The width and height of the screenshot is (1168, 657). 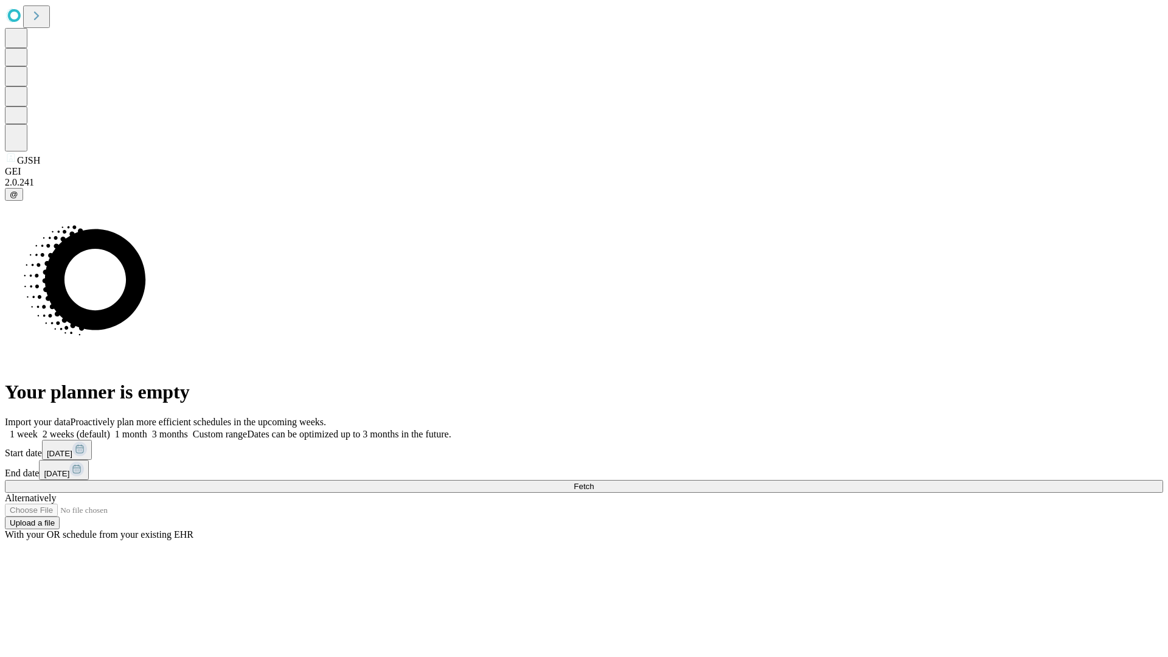 What do you see at coordinates (99, 534) in the screenshot?
I see `span: With your OR schedule from your existing EHR` at bounding box center [99, 534].